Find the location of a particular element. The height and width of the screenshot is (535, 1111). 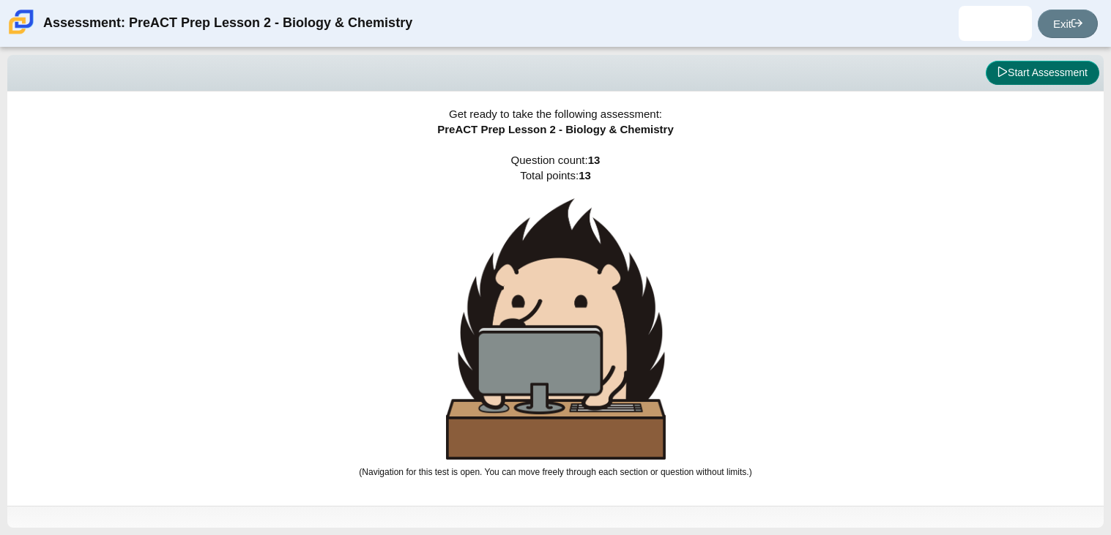

a: Carmen School of Science & Technology is located at coordinates (21, 33).